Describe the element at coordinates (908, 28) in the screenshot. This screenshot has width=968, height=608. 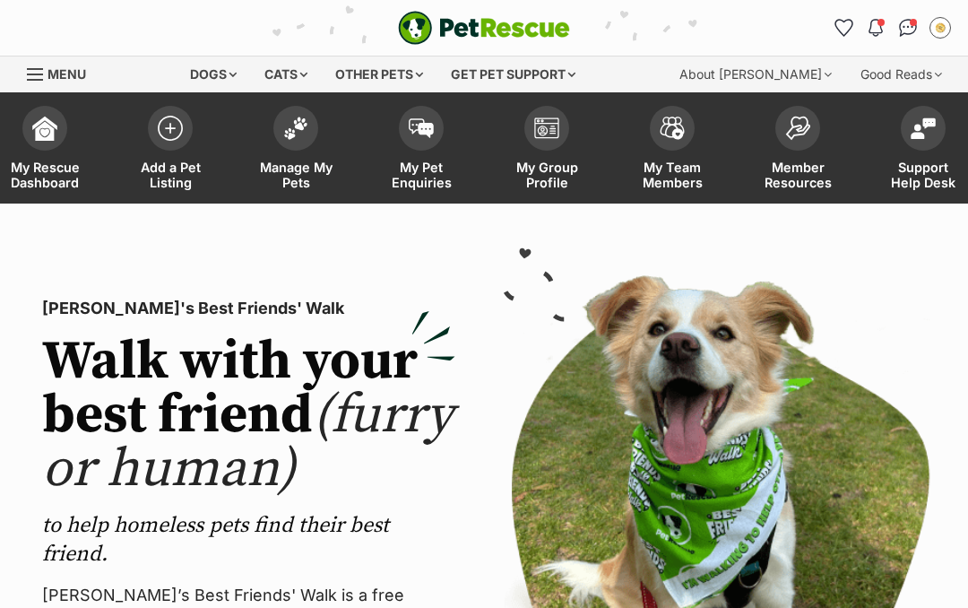
I see `a: Conversations` at that location.